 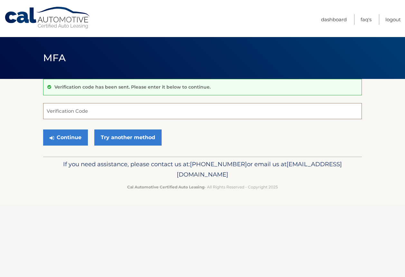 What do you see at coordinates (128, 138) in the screenshot?
I see `a: Try another method` at bounding box center [128, 138].